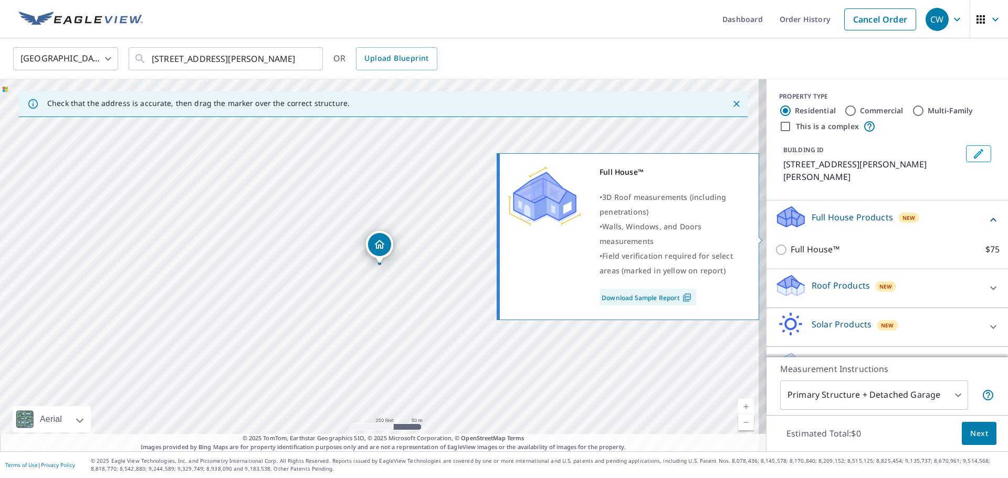  Describe the element at coordinates (736, 104) in the screenshot. I see `button: Close` at that location.